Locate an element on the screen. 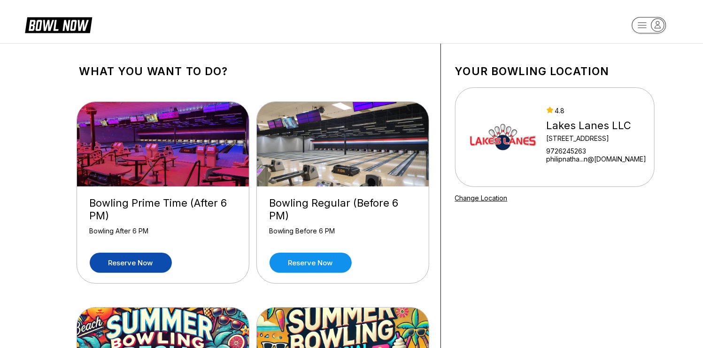  a: Change Location is located at coordinates (481, 198).